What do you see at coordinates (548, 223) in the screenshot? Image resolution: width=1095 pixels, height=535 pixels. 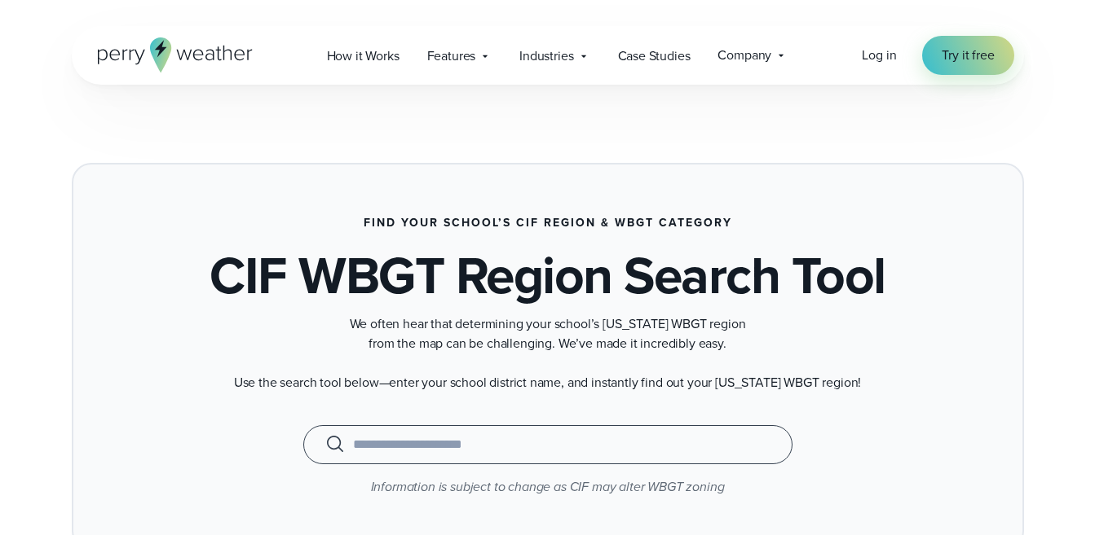 I see `h3: Find Your School’s CIF Region & WBGT Category` at bounding box center [548, 223].